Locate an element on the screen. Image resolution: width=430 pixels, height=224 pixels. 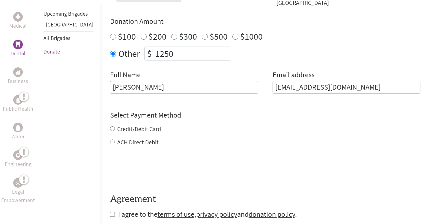
p: Engineering is located at coordinates (18, 164).